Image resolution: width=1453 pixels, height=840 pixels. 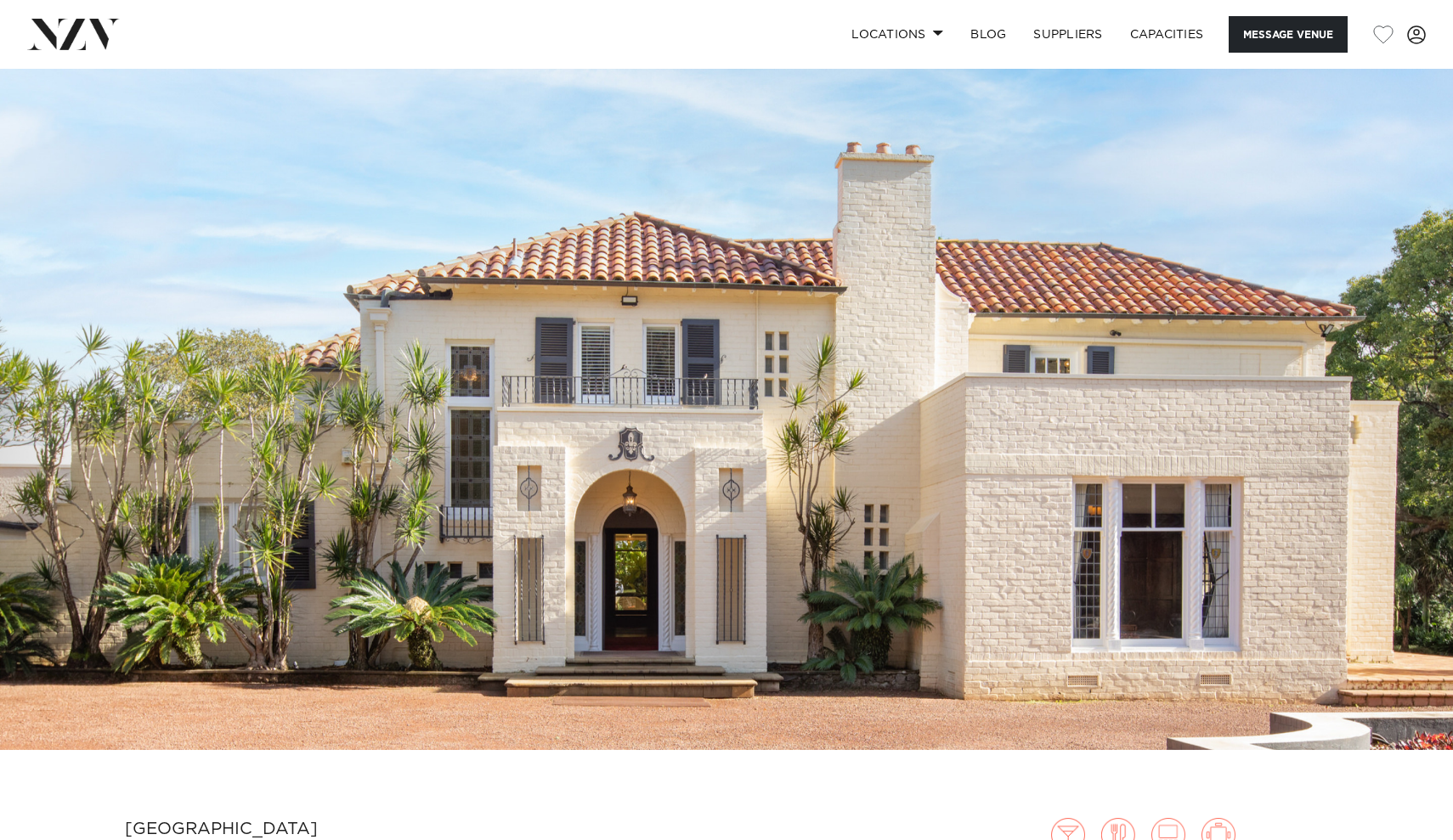 What do you see at coordinates (897, 34) in the screenshot?
I see `a: Locations` at bounding box center [897, 34].